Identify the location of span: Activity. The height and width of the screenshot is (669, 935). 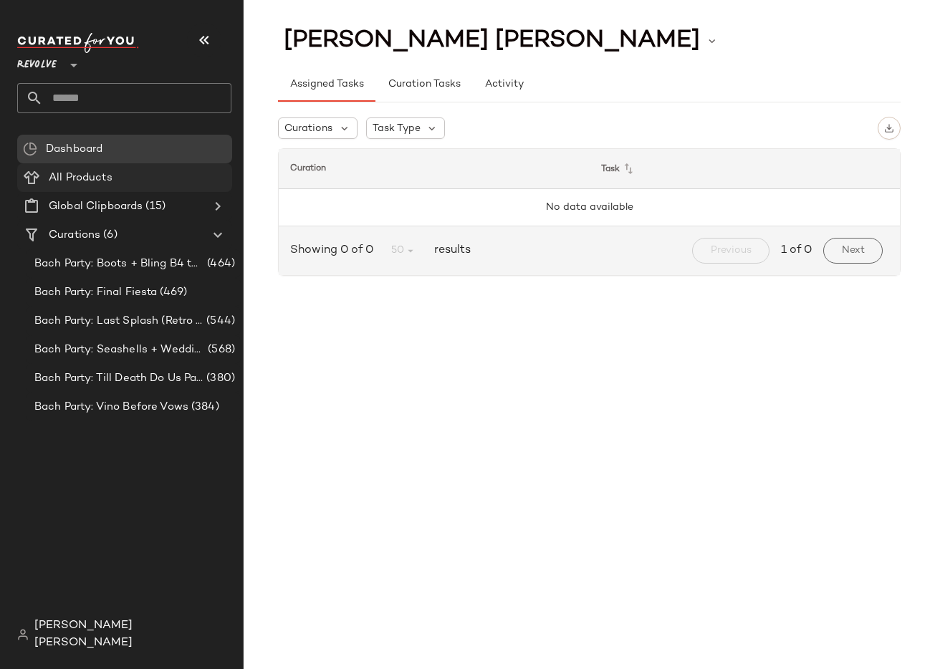
(504, 85).